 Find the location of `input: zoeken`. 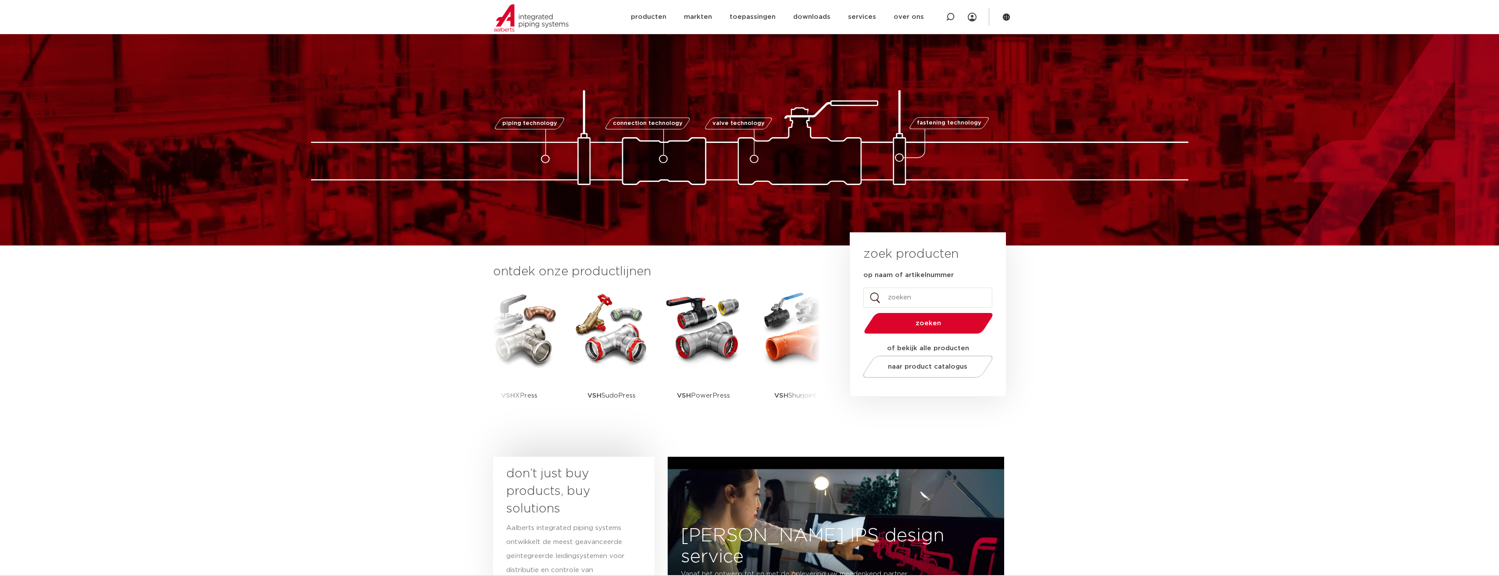

input: zoeken is located at coordinates (928, 298).